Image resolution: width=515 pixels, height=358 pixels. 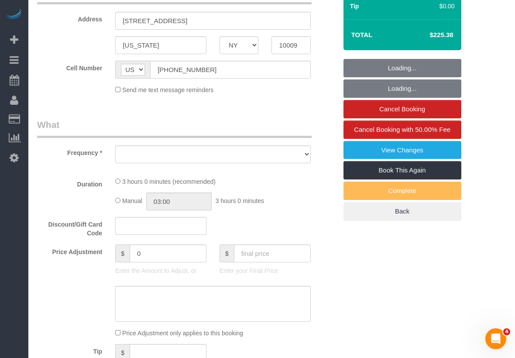 What do you see at coordinates (69, 250) in the screenshot?
I see `label: Price Adjustment` at bounding box center [69, 250].